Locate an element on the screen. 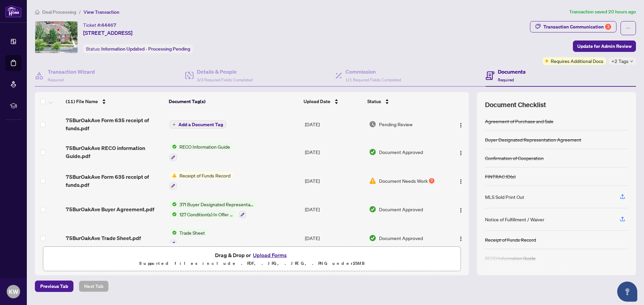  span: Drag & Drop or is located at coordinates (252, 255).